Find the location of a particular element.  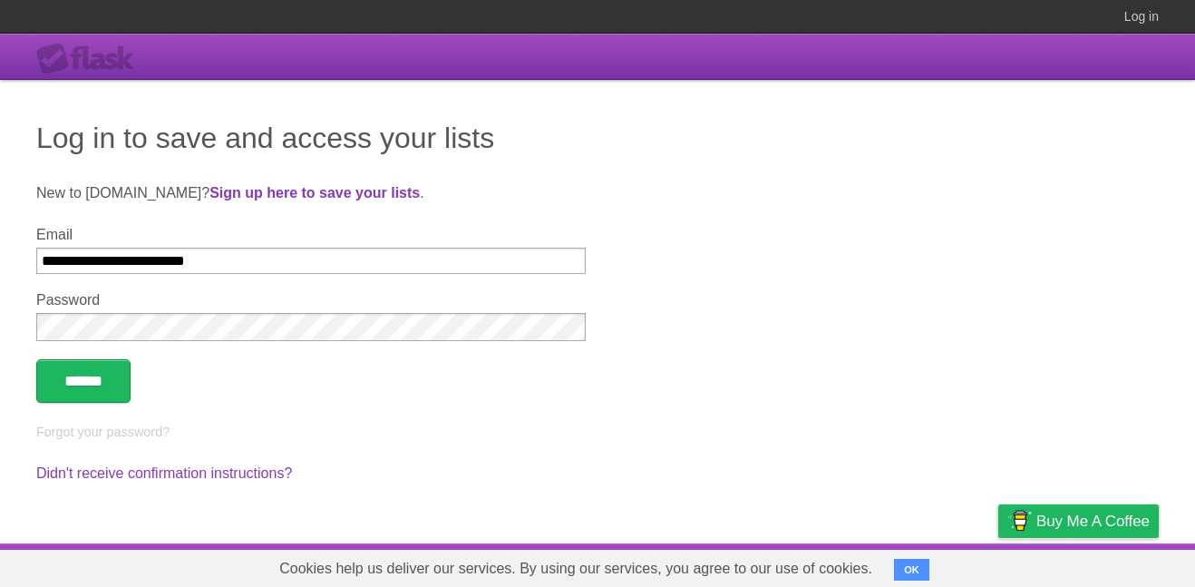

a: About is located at coordinates (776, 565).